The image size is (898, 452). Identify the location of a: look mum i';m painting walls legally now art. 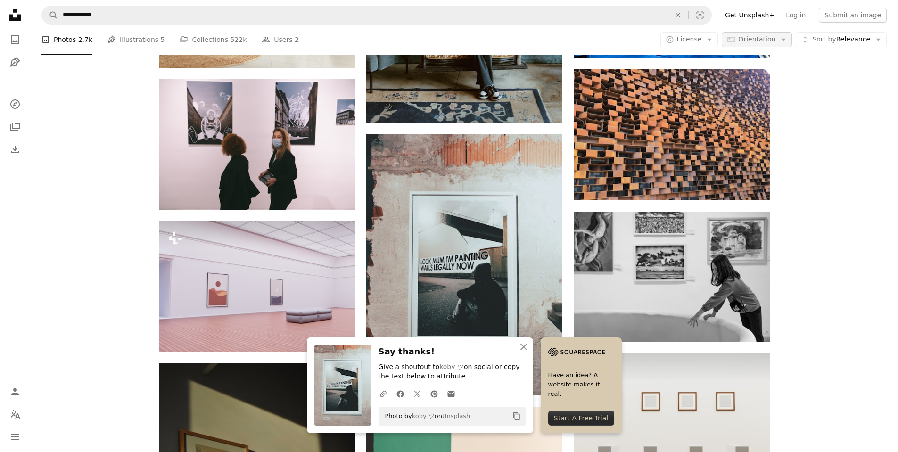
(464, 265).